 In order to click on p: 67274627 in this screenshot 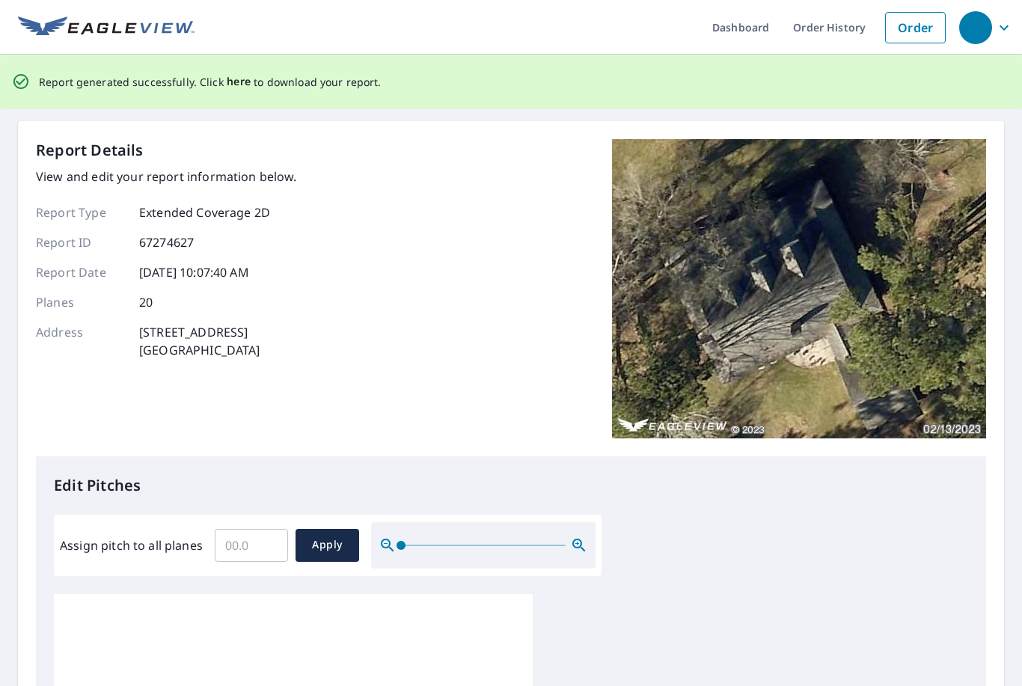, I will do `click(166, 242)`.